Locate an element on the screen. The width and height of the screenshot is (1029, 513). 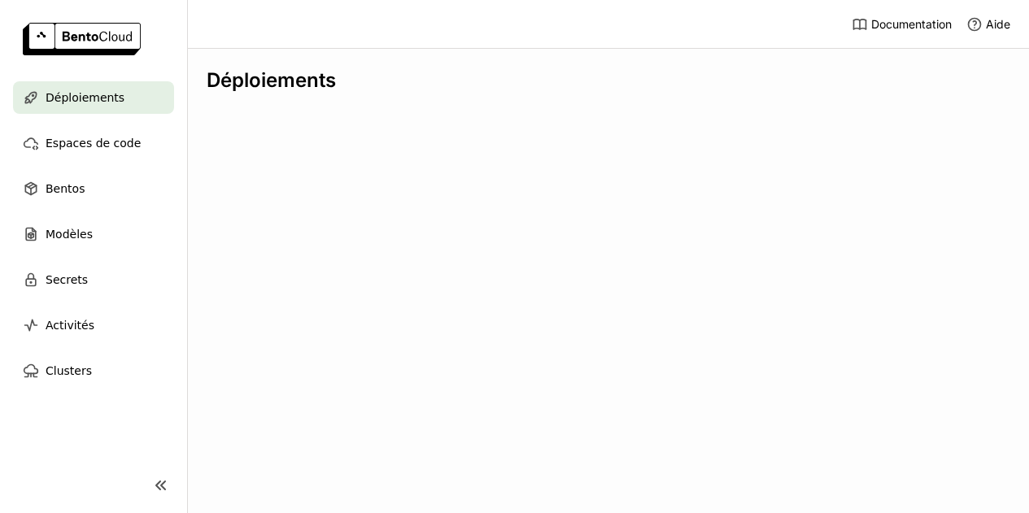
span: Bentos is located at coordinates (65, 189).